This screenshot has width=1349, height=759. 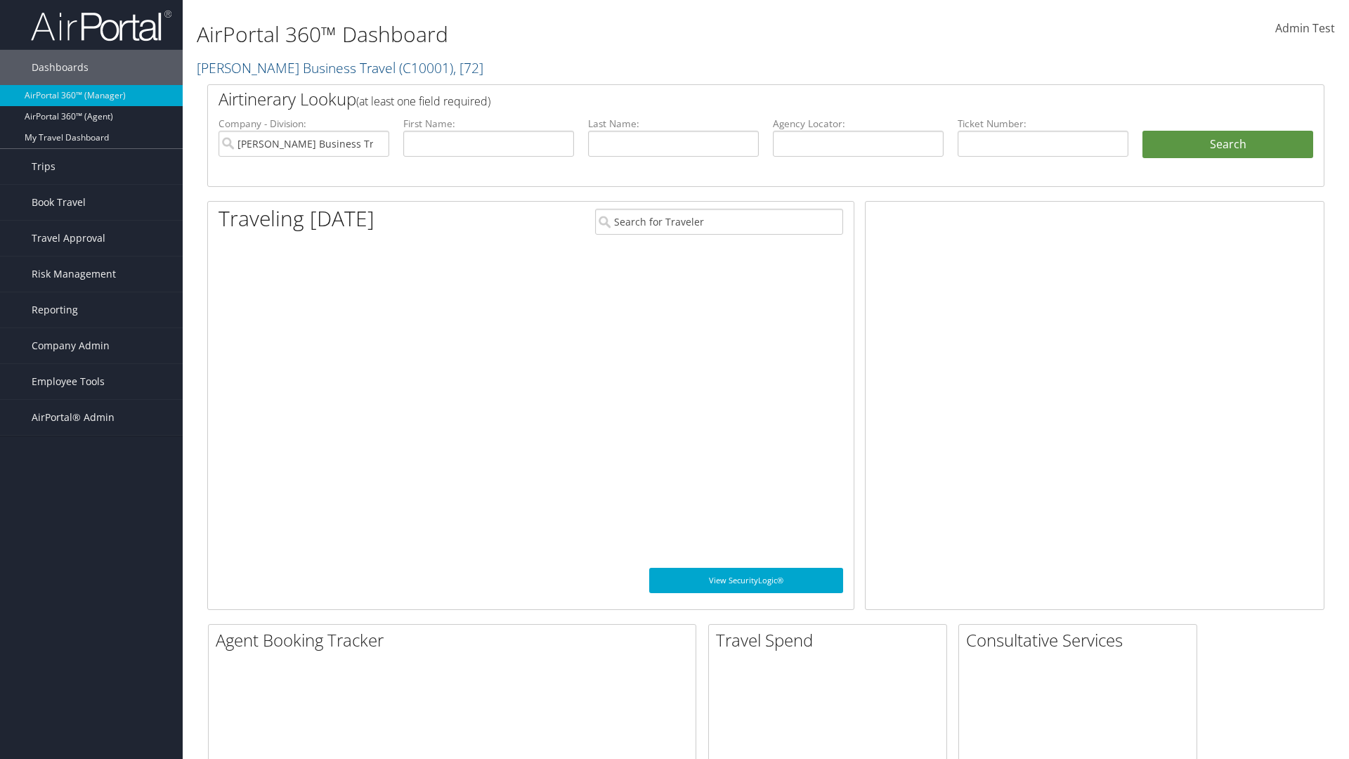 I want to click on button: Search, so click(x=1227, y=145).